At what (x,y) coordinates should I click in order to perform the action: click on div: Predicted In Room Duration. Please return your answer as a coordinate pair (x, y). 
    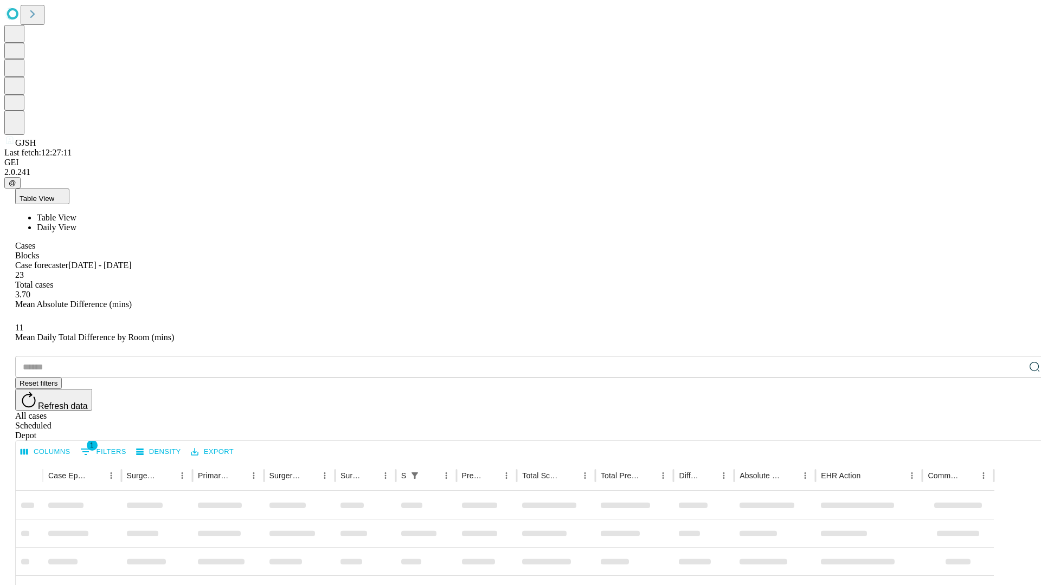
    Looking at the image, I should click on (472, 476).